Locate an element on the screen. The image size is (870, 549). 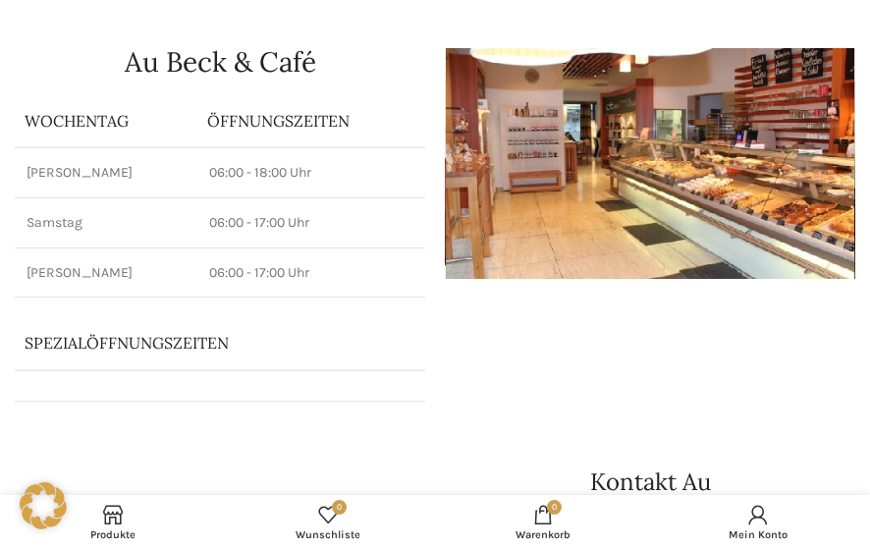
div: Meine Wunschliste is located at coordinates (327, 522).